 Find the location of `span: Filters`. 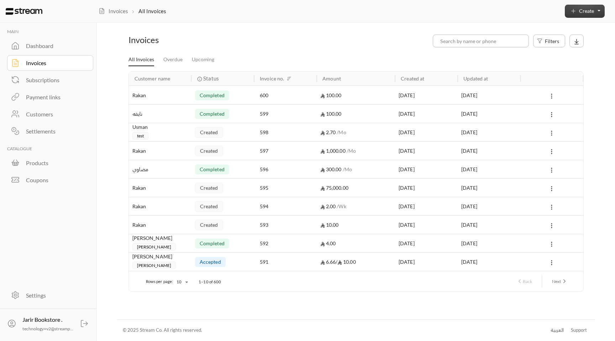

span: Filters is located at coordinates (552, 41).